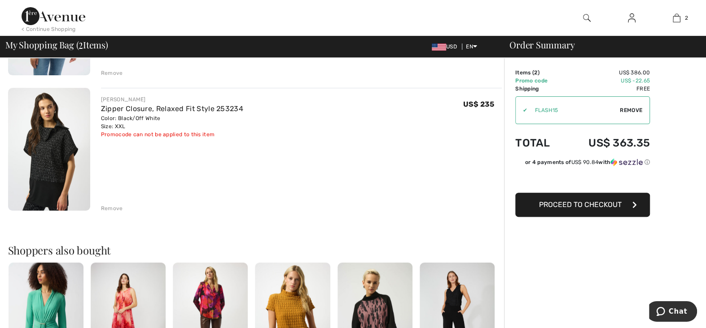 The width and height of the screenshot is (706, 328). I want to click on img: My Info, so click(631, 18).